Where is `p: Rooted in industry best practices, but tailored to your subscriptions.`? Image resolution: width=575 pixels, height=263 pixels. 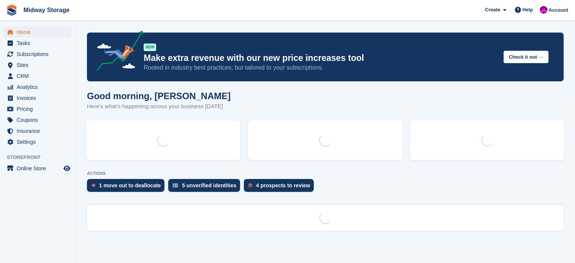
p: Rooted in industry best practices, but tailored to your subscriptions. is located at coordinates (321, 68).